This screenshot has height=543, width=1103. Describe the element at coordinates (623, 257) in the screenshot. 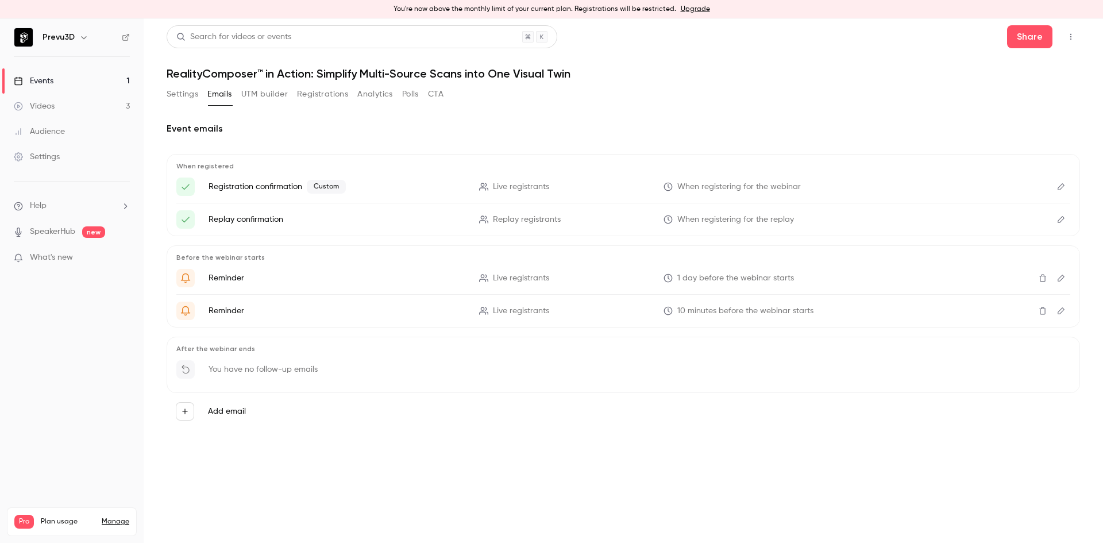

I see `p: Before the webinar starts` at that location.